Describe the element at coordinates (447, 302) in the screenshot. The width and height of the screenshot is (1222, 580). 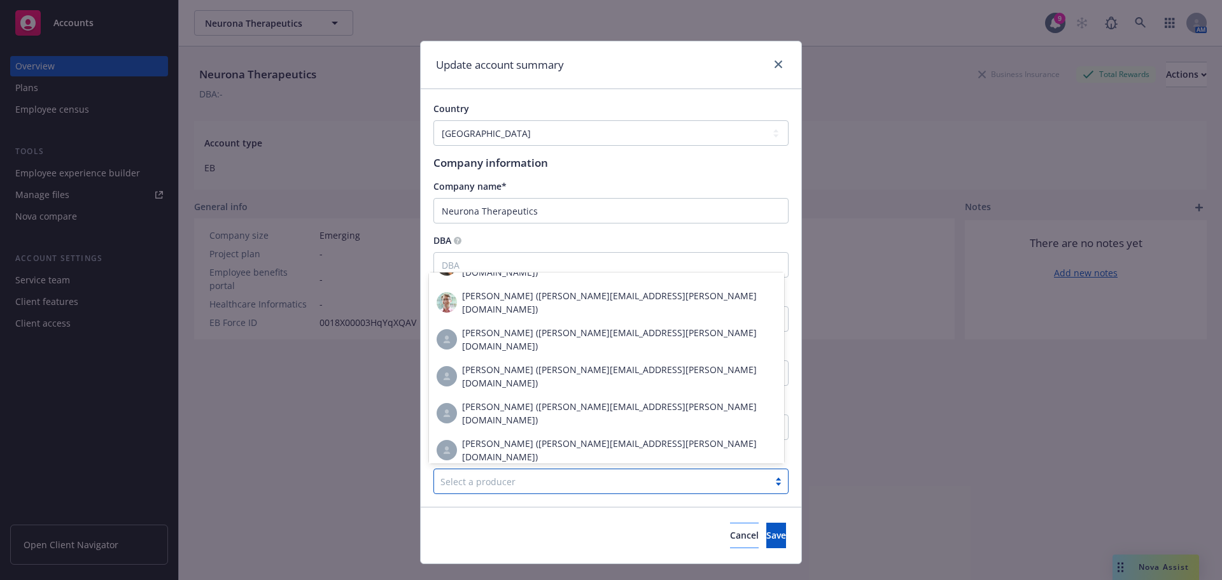
I see `img: photo` at that location.